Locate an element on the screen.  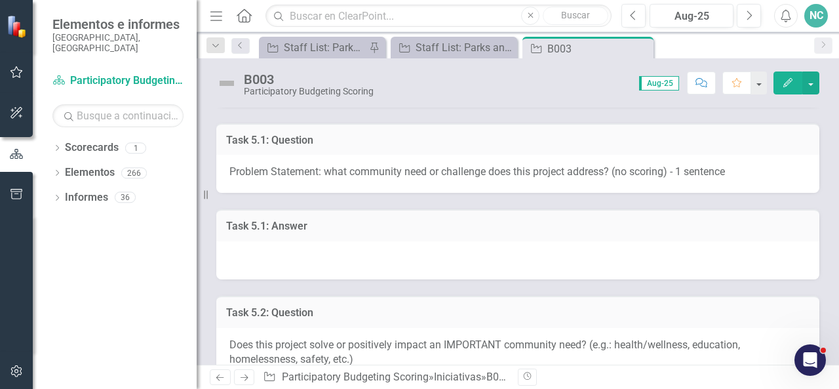
span: Buscar is located at coordinates (575, 15).